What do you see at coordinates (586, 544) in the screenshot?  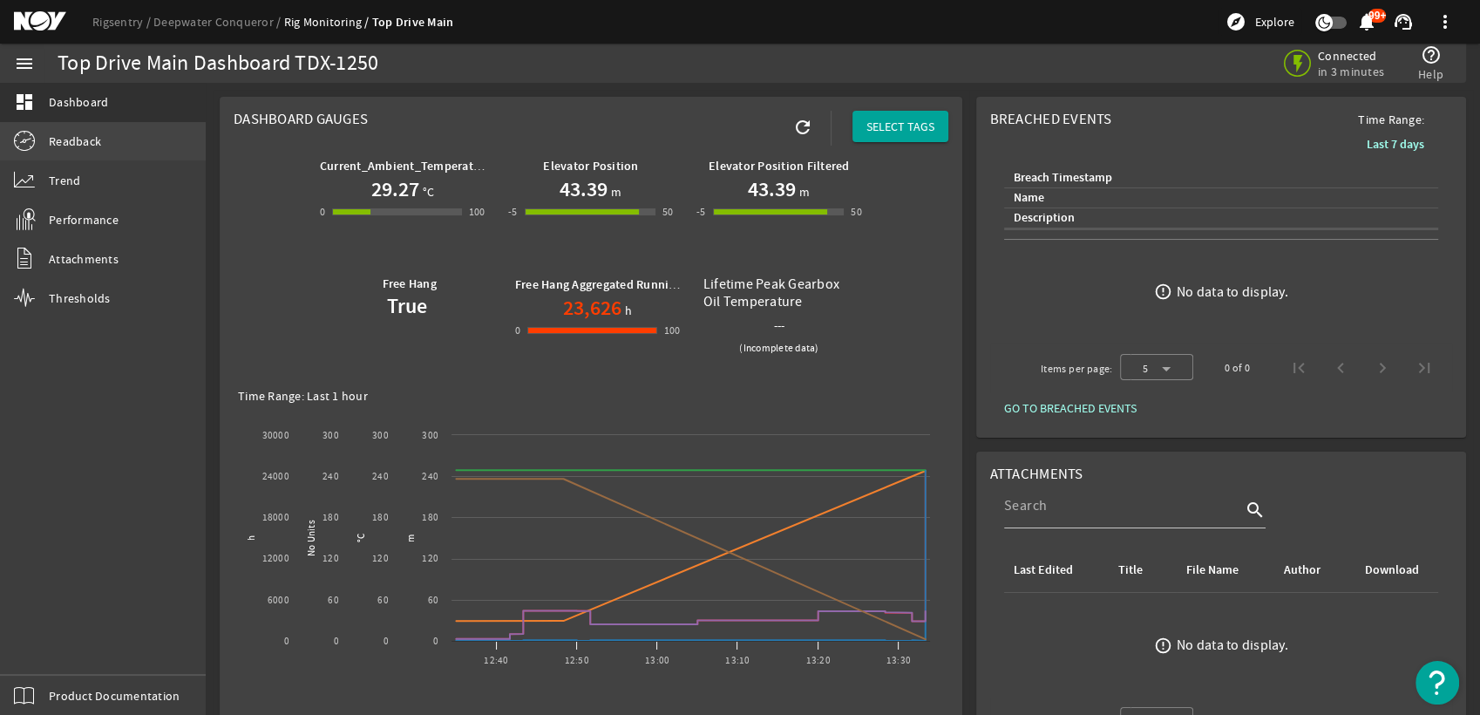 I see `svg: Chart title` at bounding box center [586, 544].